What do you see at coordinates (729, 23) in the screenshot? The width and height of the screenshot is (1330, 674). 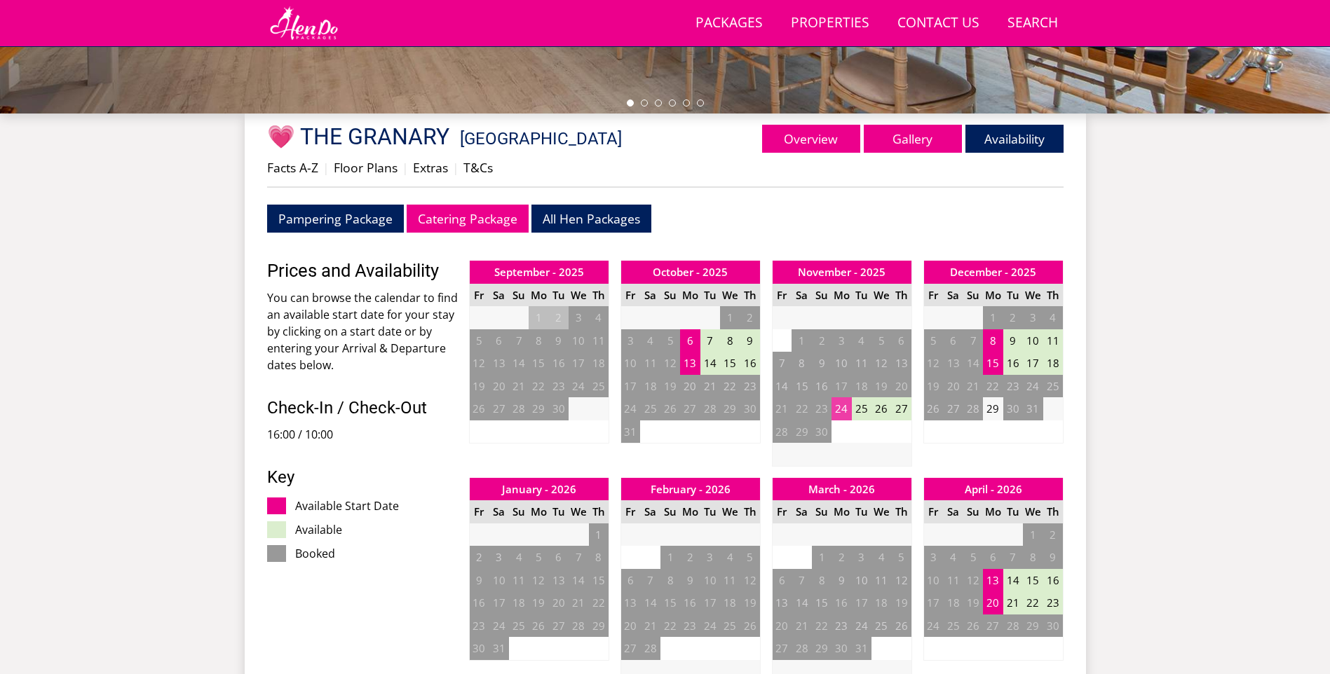 I see `a: Packages` at bounding box center [729, 23].